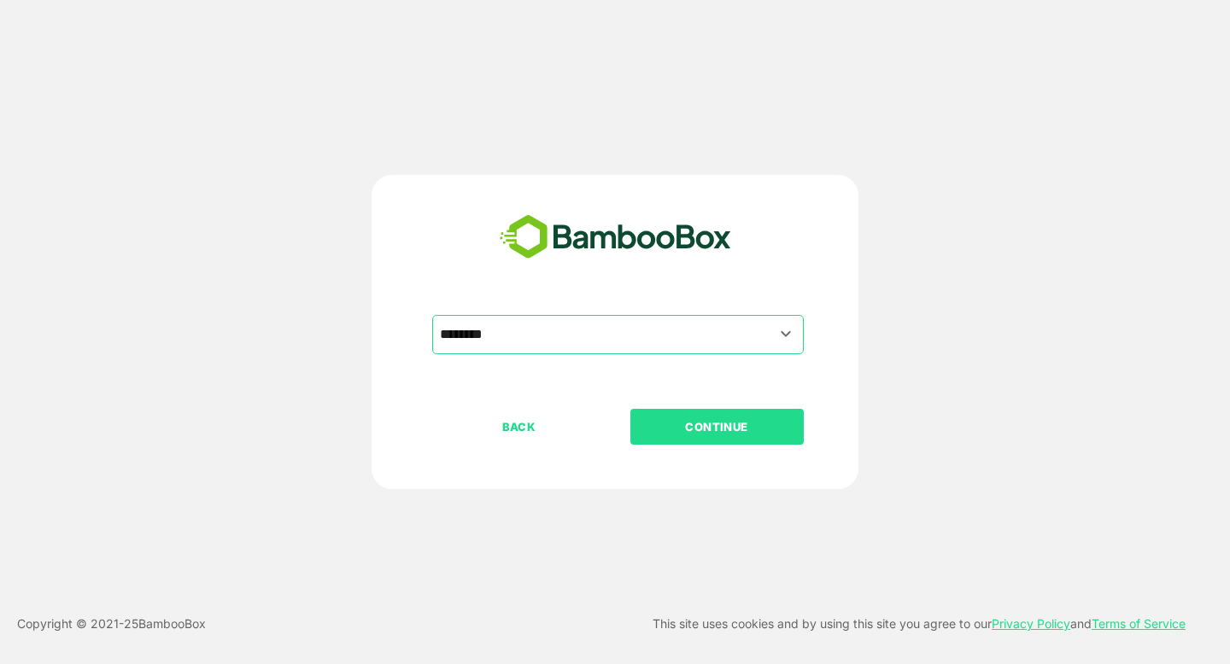 The height and width of the screenshot is (664, 1230). Describe the element at coordinates (1031, 623) in the screenshot. I see `a: Privacy Policy` at that location.